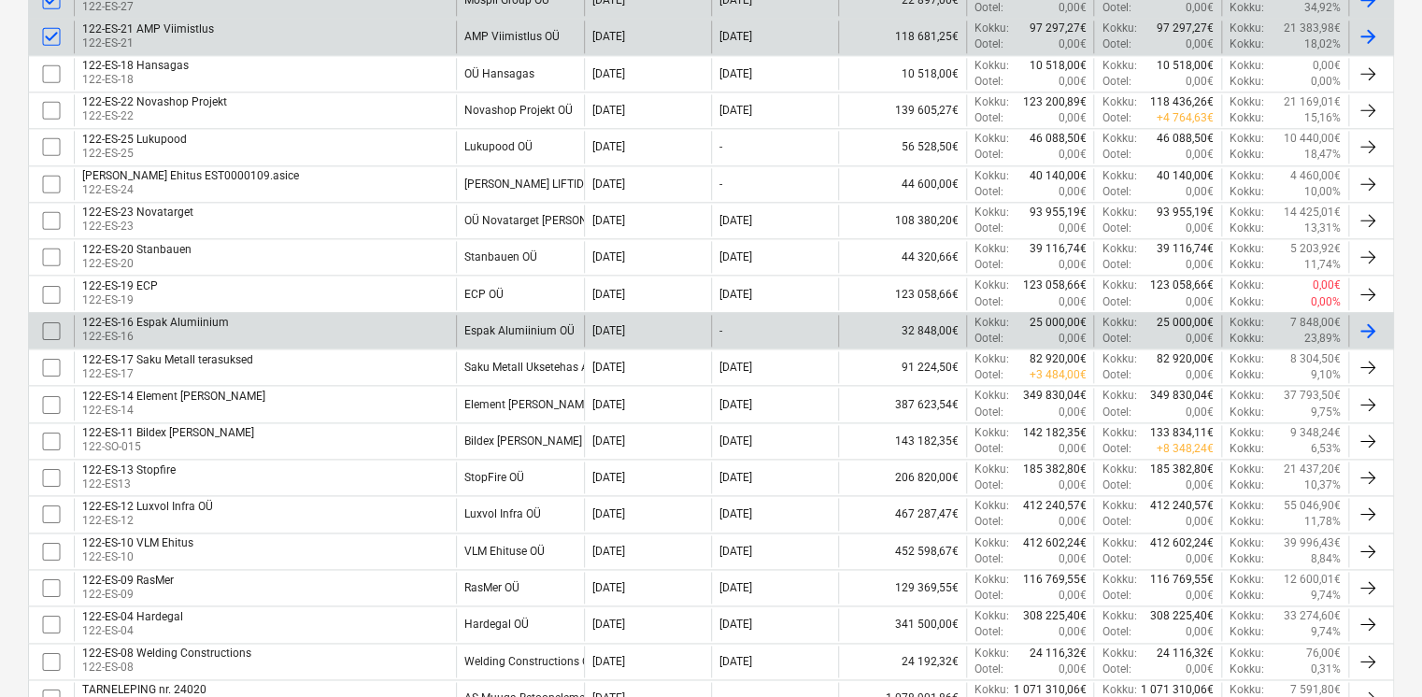  Describe the element at coordinates (901, 220) in the screenshot. I see `div: 108 380,20€` at that location.